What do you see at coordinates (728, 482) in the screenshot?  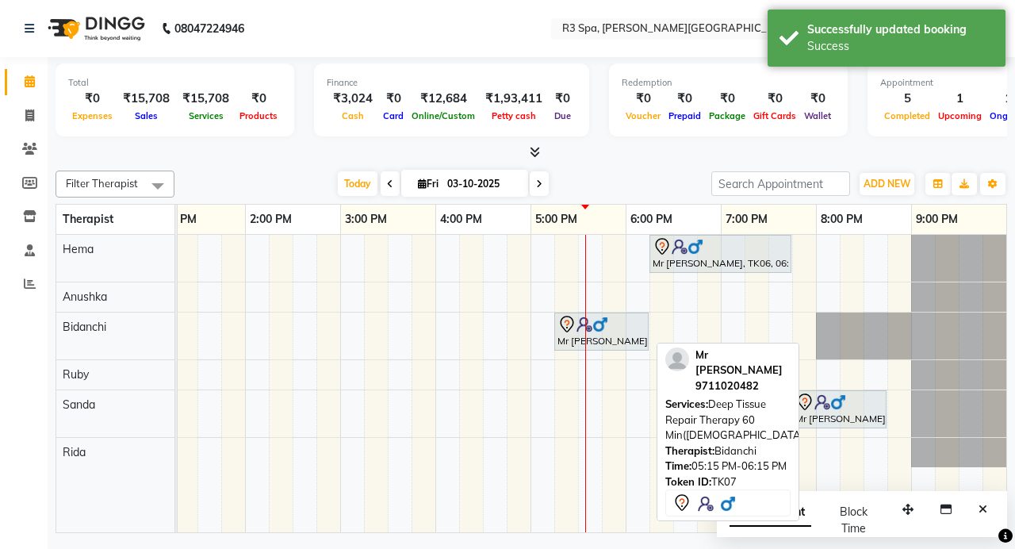 I see `div: TK07` at bounding box center [728, 482].